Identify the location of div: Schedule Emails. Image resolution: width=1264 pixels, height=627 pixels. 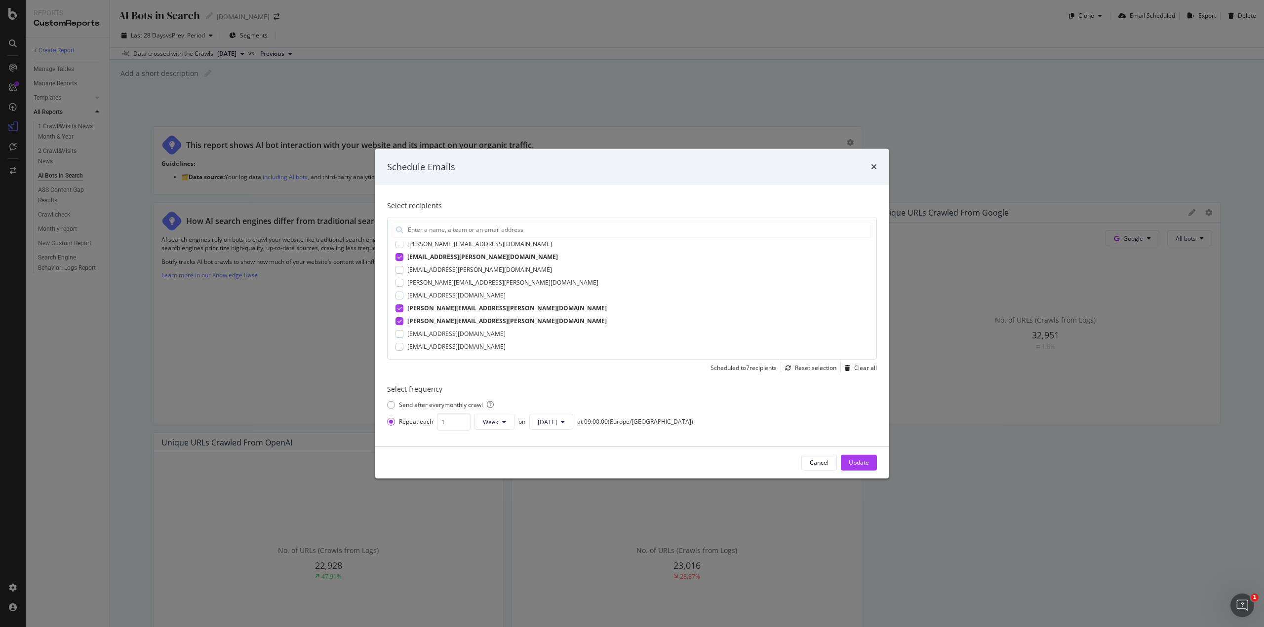
(421, 167).